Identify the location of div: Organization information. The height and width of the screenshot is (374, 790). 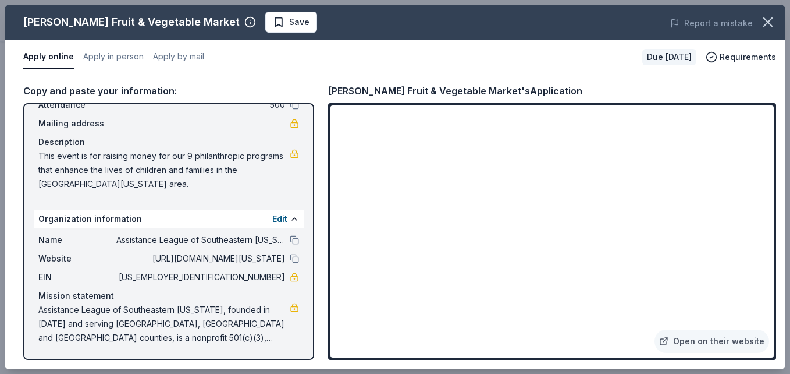
(169, 219).